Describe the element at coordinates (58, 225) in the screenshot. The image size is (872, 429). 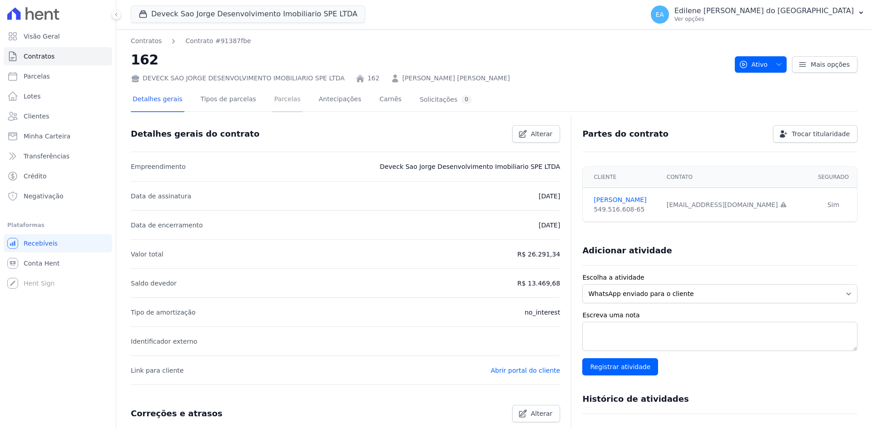
I see `div: Plataformas` at that location.